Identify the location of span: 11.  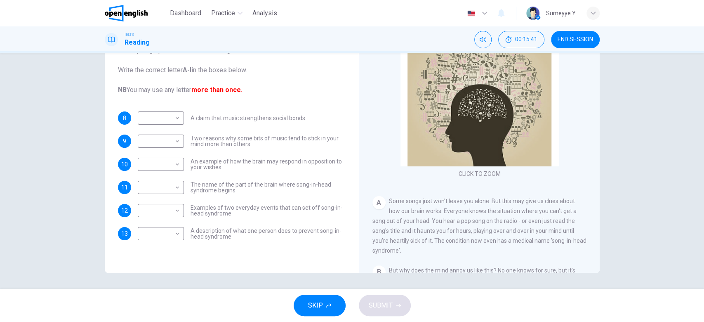
(125, 187).